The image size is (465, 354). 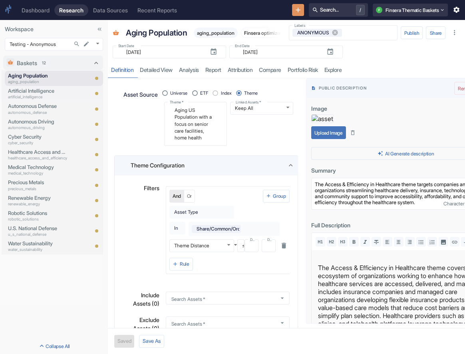 What do you see at coordinates (27, 63) in the screenshot?
I see `p: Baskets` at bounding box center [27, 63].